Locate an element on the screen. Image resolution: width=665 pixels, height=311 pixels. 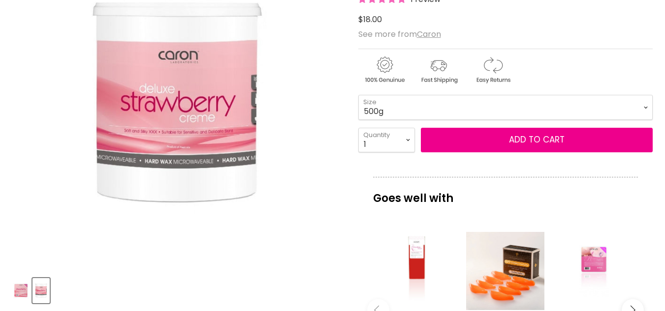
img: genuine.gif is located at coordinates (384, 70).